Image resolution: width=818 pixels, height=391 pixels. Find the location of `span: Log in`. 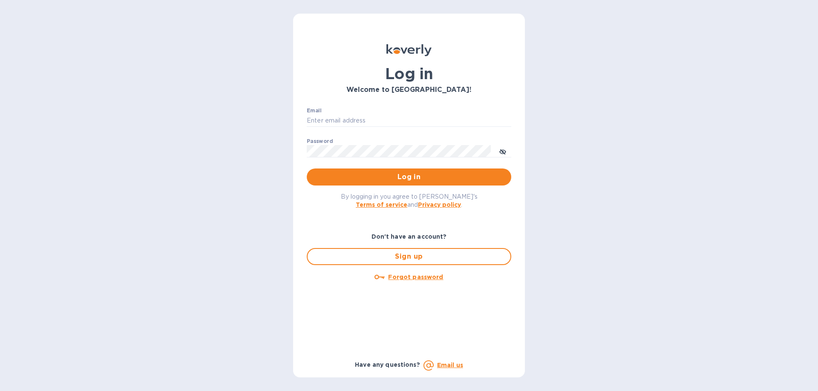

span: Log in is located at coordinates (409, 177).